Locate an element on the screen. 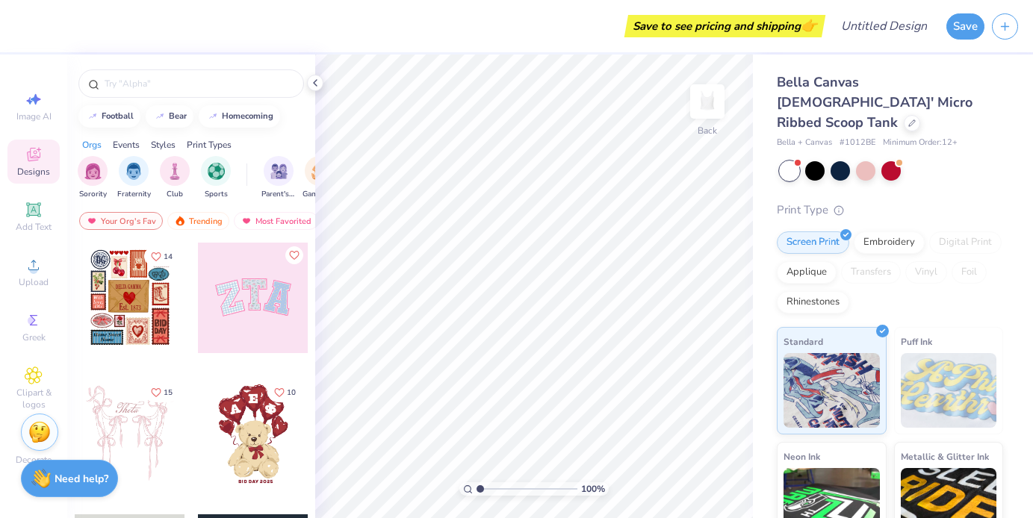  div: Transfers is located at coordinates (871, 273).